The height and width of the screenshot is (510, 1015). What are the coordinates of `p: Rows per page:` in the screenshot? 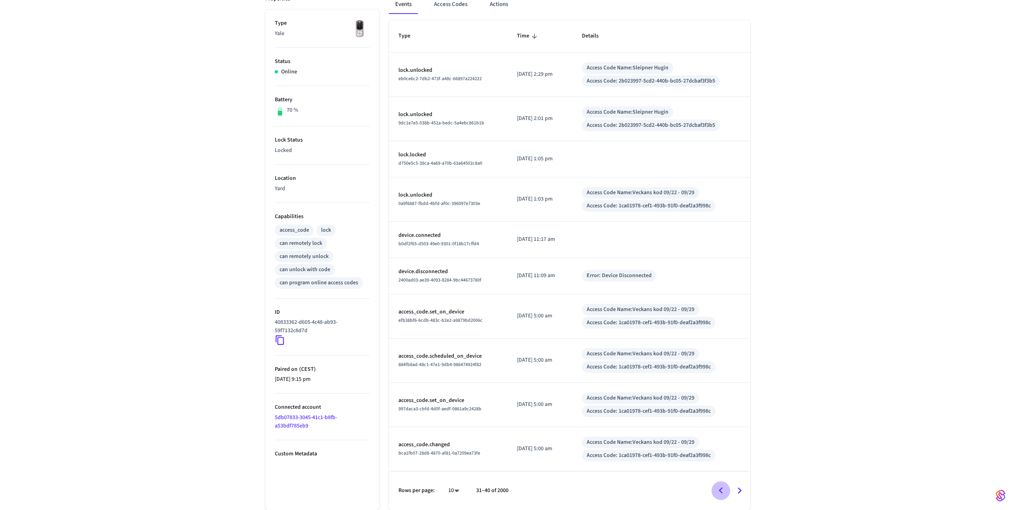 It's located at (416, 491).